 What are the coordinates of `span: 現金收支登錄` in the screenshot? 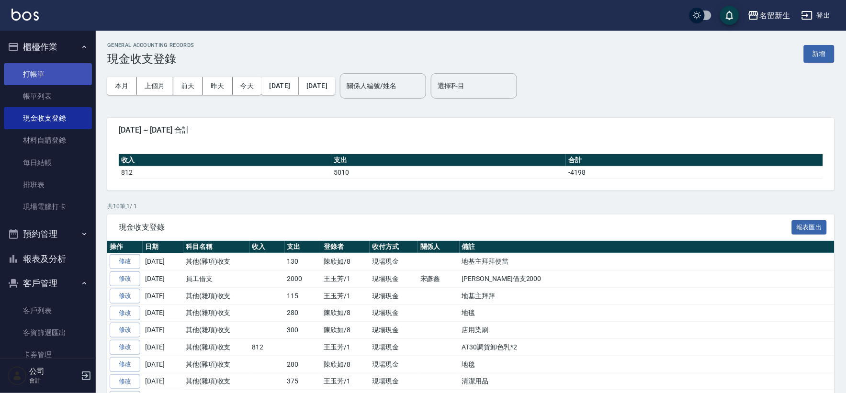 It's located at (455, 227).